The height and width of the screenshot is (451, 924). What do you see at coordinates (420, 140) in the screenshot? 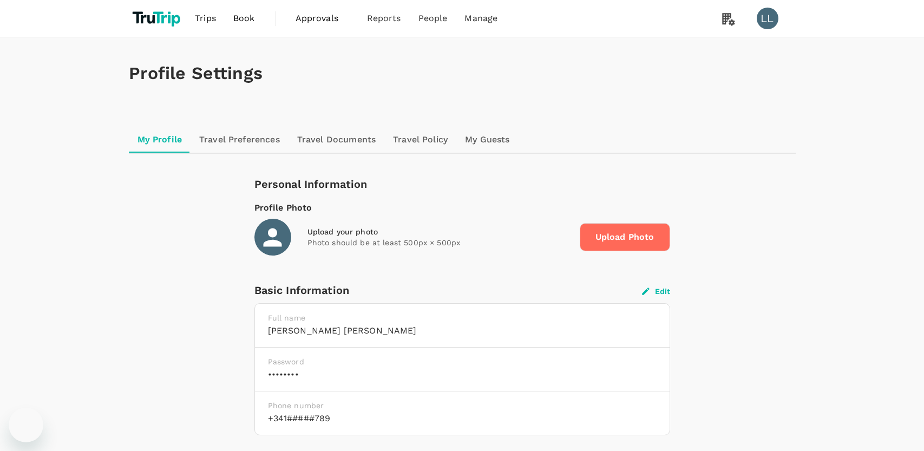
I see `a: Travel Policy` at bounding box center [420, 140].